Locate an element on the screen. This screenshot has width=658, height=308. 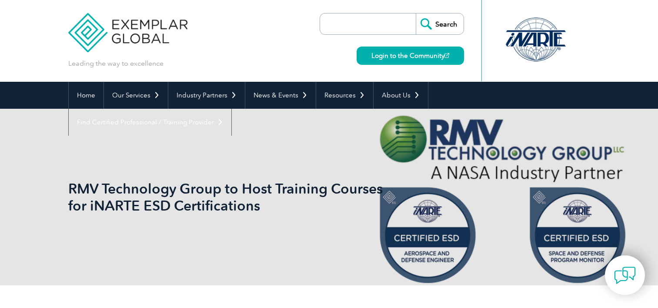
img: contact-chat.png is located at coordinates (625, 275).